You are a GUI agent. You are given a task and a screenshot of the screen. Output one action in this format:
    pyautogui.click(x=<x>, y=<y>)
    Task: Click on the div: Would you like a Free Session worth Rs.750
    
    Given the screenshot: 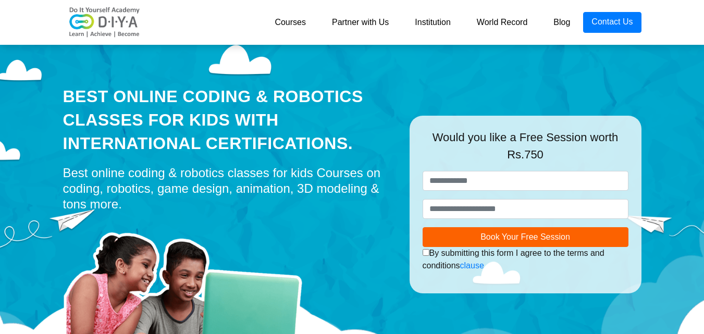 What is the action you would take?
    pyautogui.click(x=525, y=149)
    